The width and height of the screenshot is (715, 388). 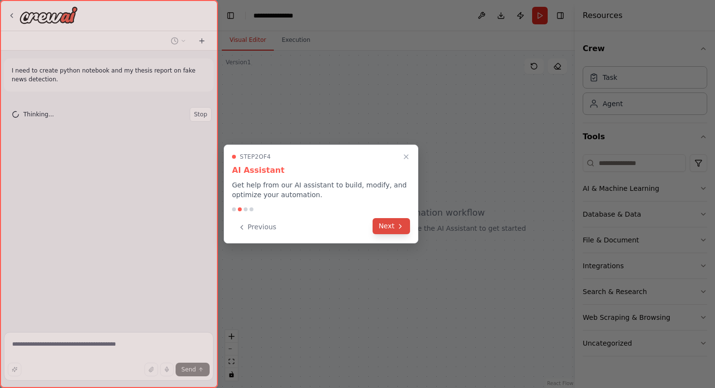 I want to click on span: Step 2 of 4, so click(x=255, y=157).